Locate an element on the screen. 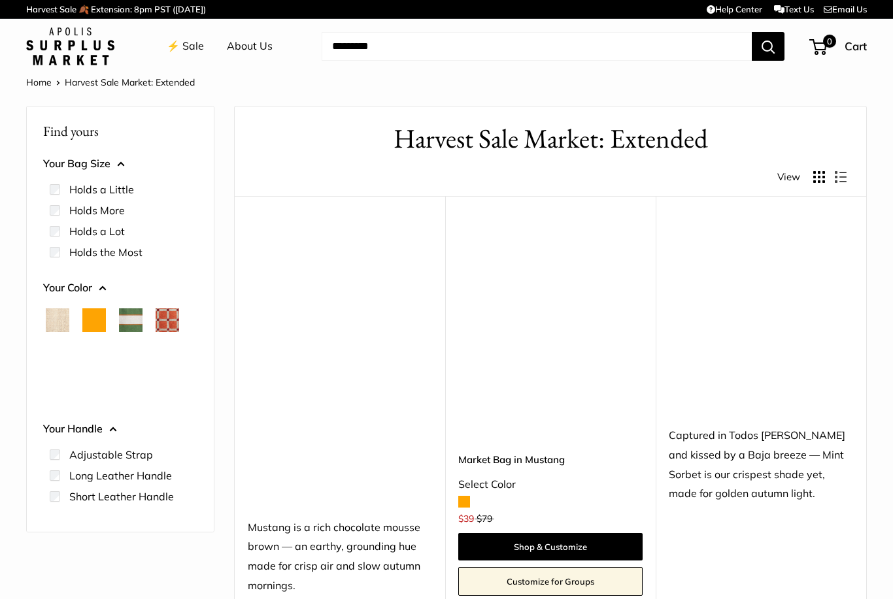 Image resolution: width=893 pixels, height=599 pixels. div: Select Color is located at coordinates (550, 485).